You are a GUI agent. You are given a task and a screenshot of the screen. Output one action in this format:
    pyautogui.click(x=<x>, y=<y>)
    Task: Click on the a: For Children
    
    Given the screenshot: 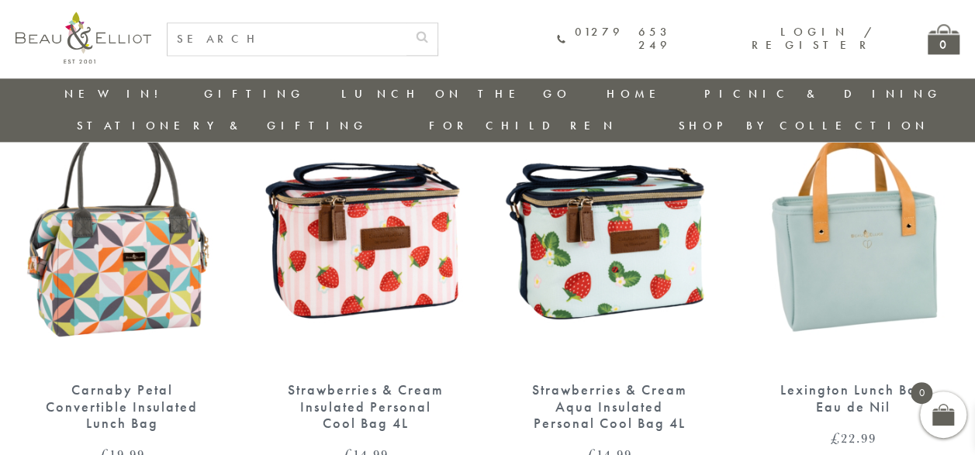 What is the action you would take?
    pyautogui.click(x=523, y=126)
    